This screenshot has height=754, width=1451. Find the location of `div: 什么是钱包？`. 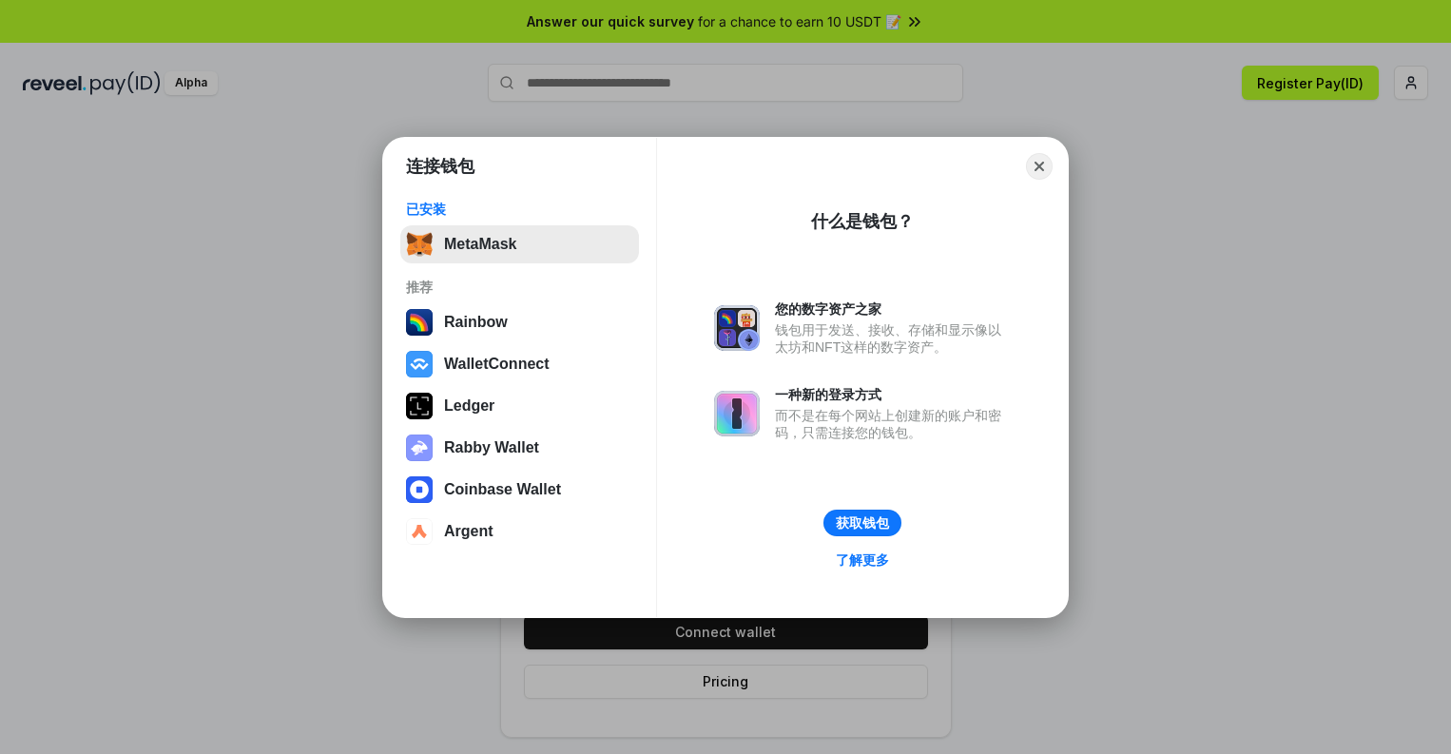

div: 什么是钱包？ is located at coordinates (863, 222).